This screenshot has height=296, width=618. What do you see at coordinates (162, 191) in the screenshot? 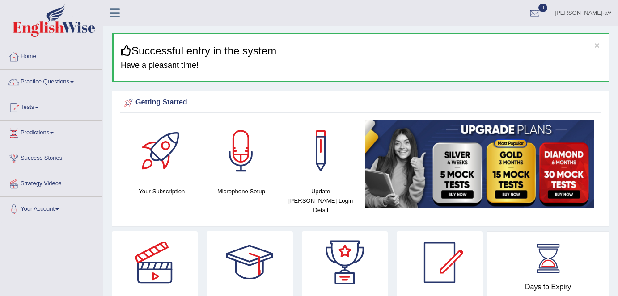
I see `h4: Your Subscription` at bounding box center [162, 191].